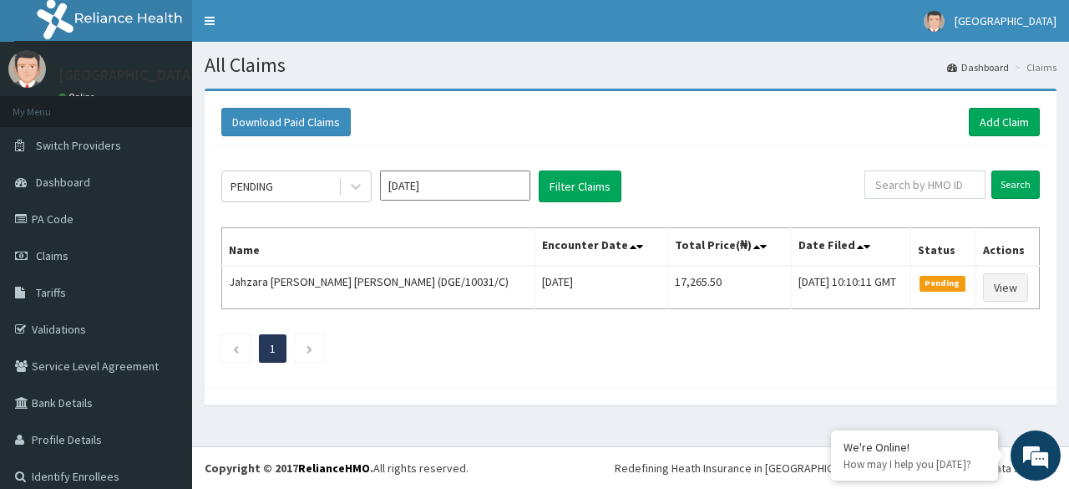 This screenshot has height=489, width=1069. I want to click on th: Date Filed, so click(851, 247).